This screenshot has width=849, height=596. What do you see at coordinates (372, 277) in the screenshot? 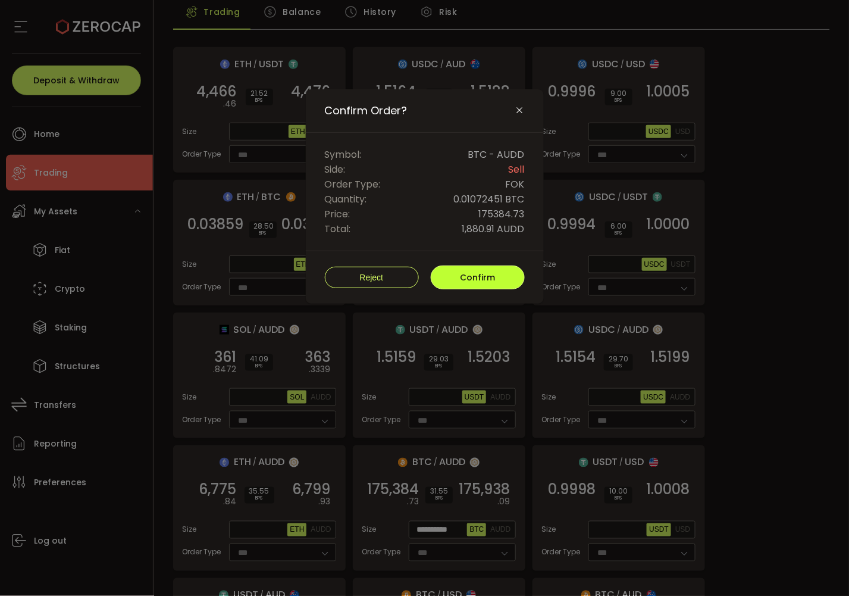
I see `span: Reject` at bounding box center [372, 277].